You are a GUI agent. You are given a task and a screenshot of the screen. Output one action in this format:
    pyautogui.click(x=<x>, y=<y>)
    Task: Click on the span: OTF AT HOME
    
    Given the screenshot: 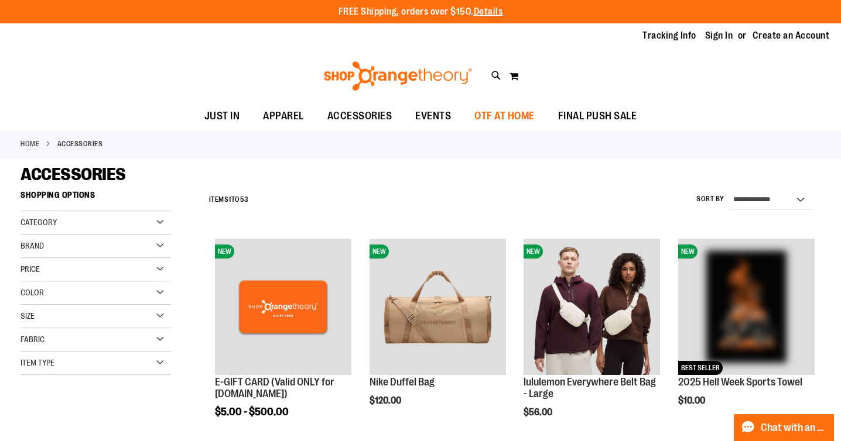 What is the action you would take?
    pyautogui.click(x=504, y=116)
    